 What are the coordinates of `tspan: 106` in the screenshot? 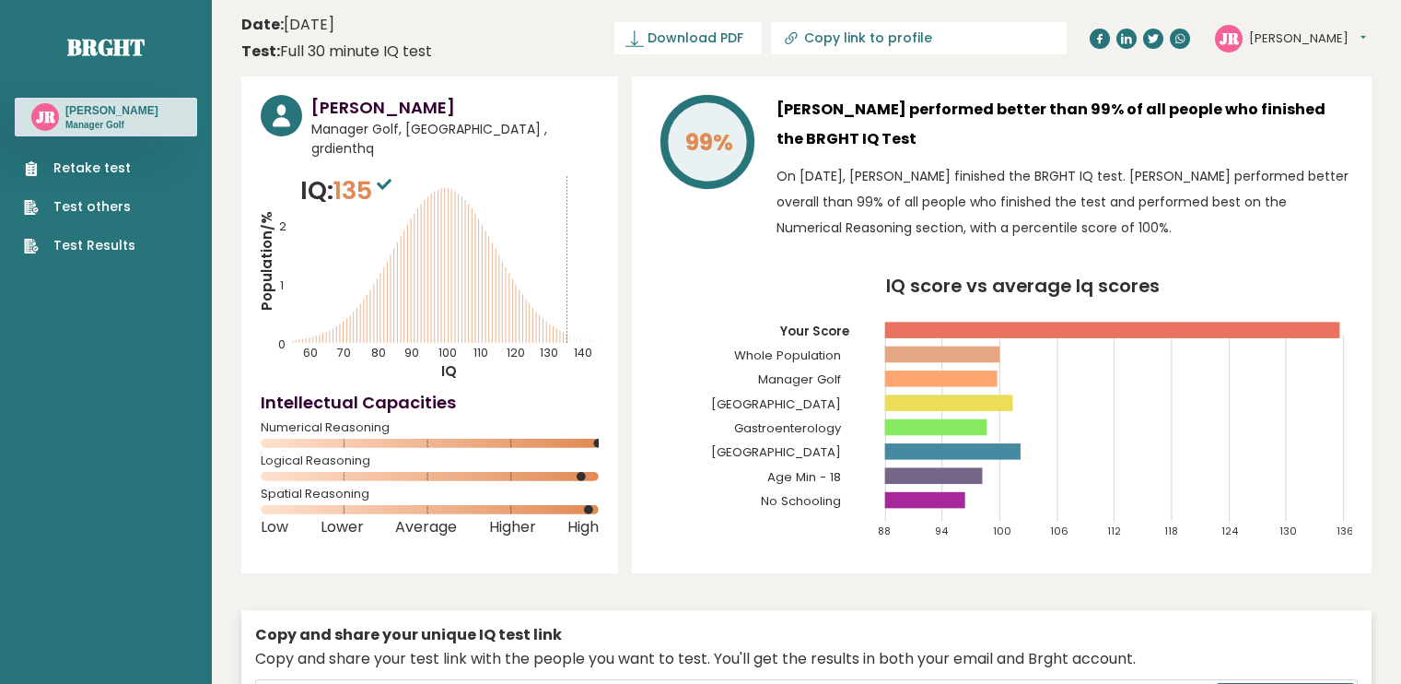 It's located at (1059, 531).